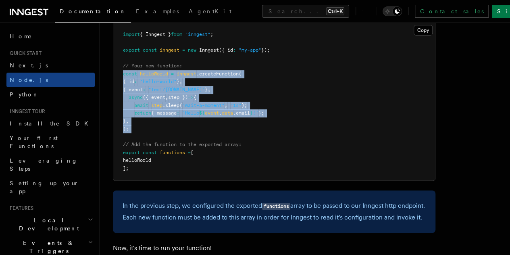 This screenshot has height=255, width=510. Describe the element at coordinates (47, 247) in the screenshot. I see `span: Events & Triggers` at that location.